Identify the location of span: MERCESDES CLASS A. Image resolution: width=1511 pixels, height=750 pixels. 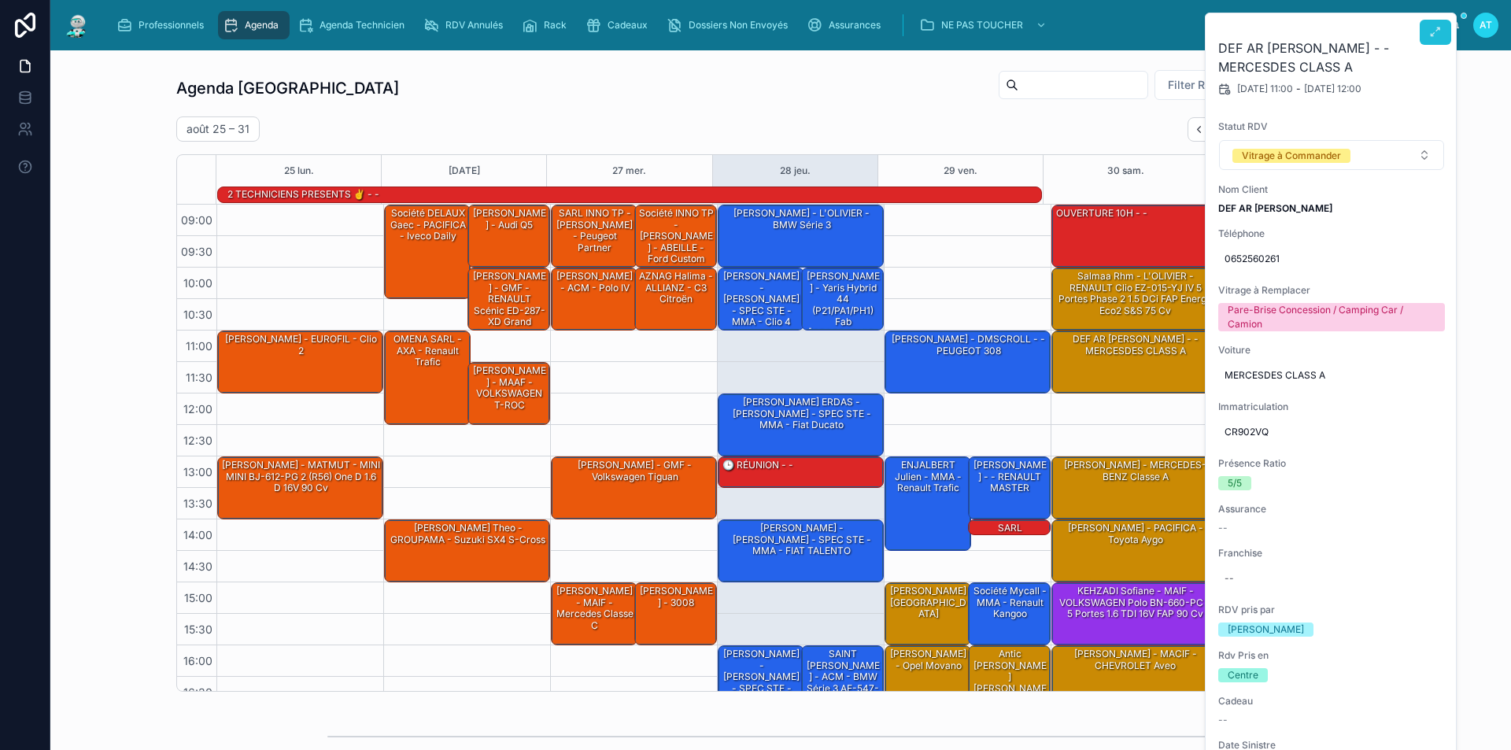
(1331, 375).